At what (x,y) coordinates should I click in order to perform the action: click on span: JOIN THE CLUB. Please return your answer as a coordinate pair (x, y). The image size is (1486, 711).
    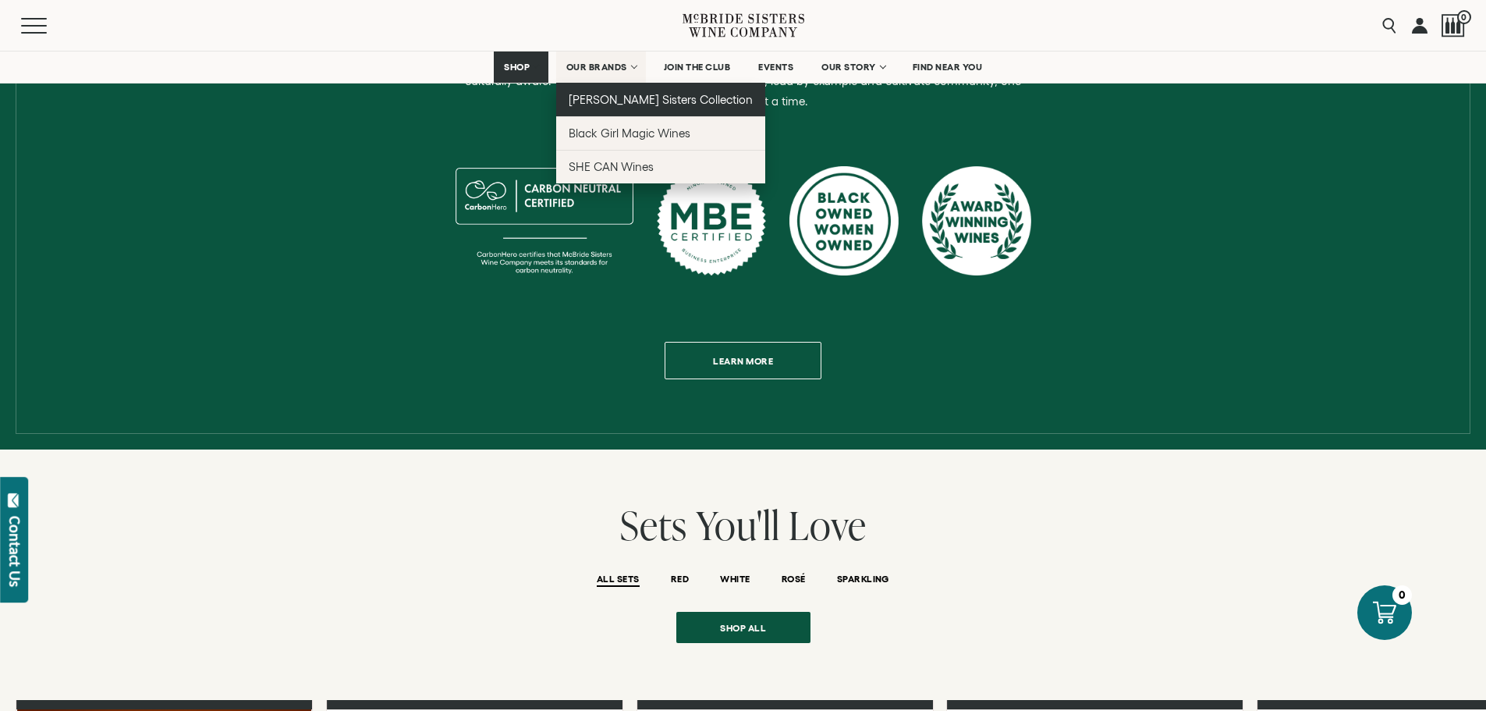
    Looking at the image, I should click on (697, 67).